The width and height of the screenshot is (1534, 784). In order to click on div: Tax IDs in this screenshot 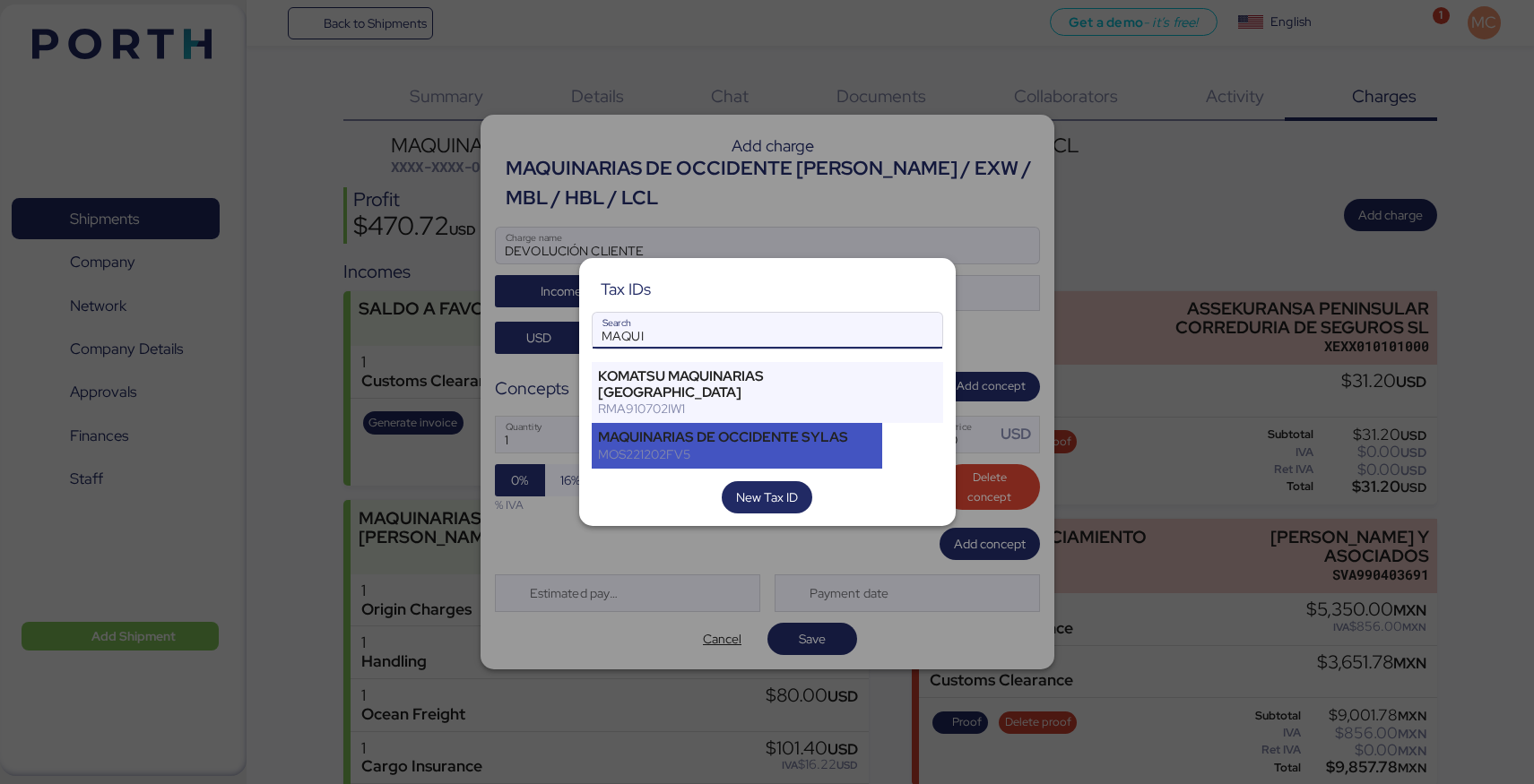, I will do `click(626, 290)`.